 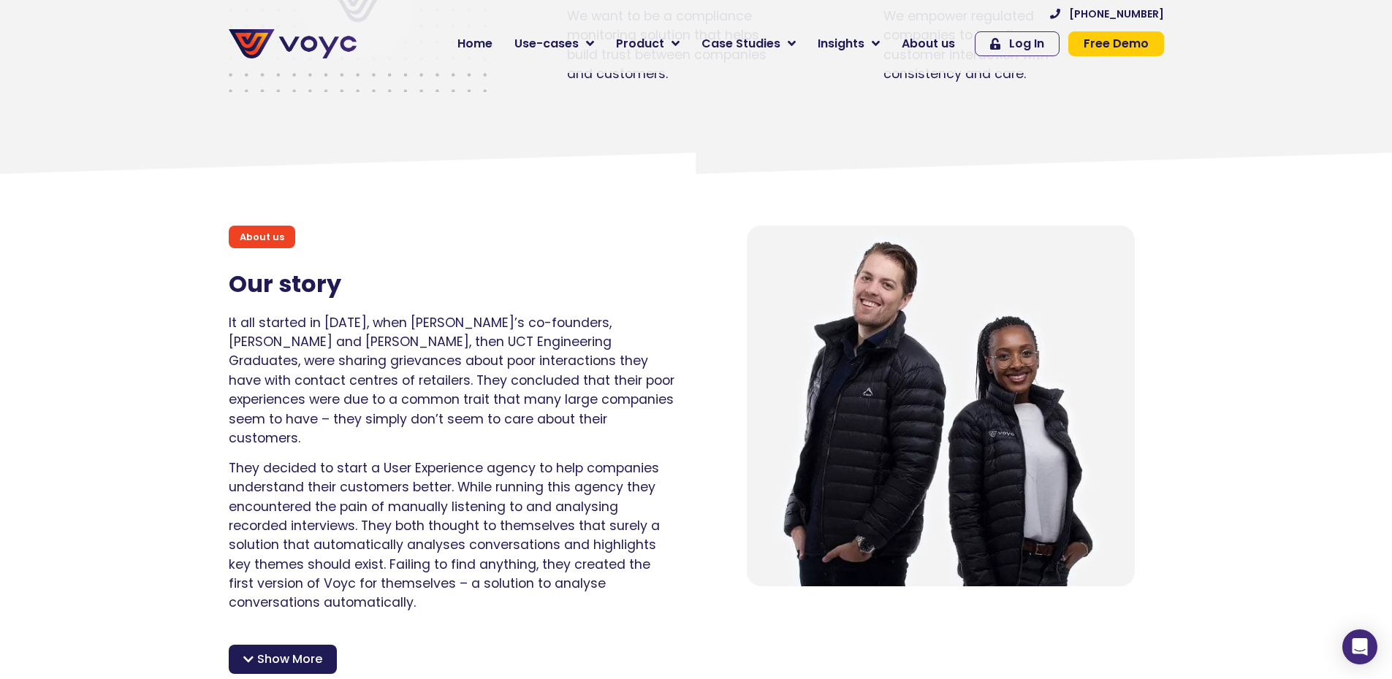 What do you see at coordinates (546, 44) in the screenshot?
I see `span: Use-cases` at bounding box center [546, 44].